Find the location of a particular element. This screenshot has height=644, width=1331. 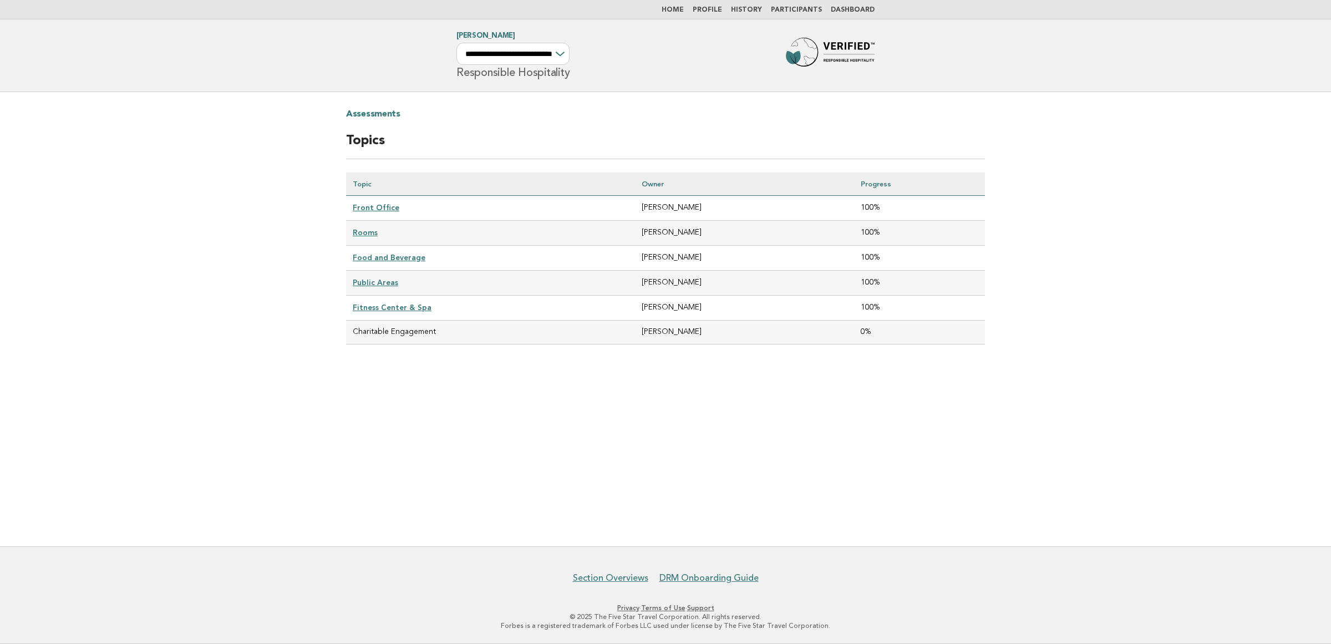

a: Assessments is located at coordinates (373, 114).